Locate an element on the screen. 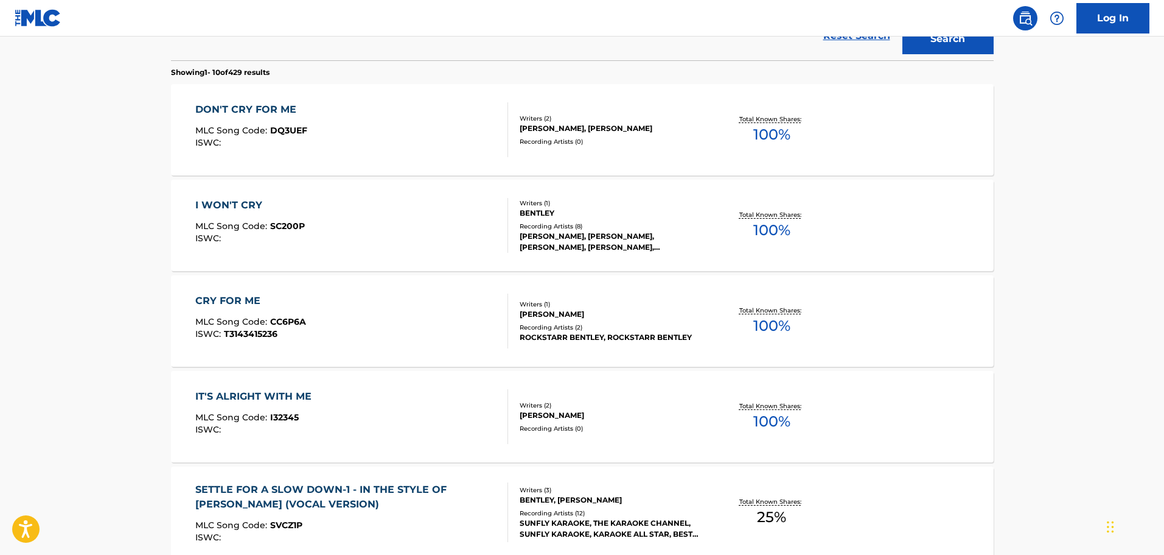 This screenshot has width=1164, height=555. img: search is located at coordinates (1026, 18).